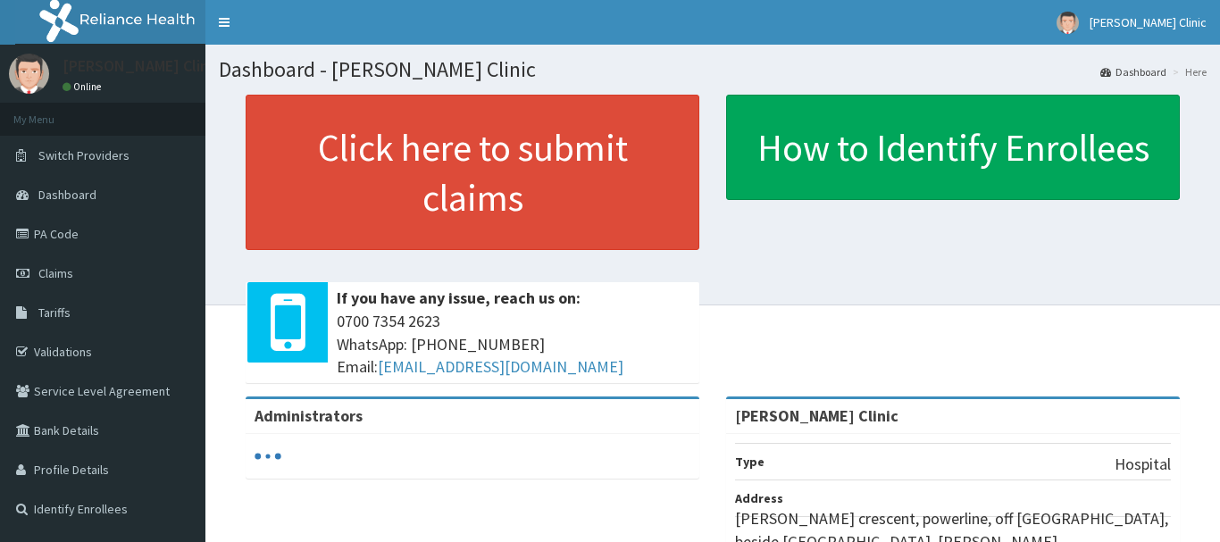 This screenshot has height=542, width=1220. I want to click on b: Type, so click(749, 462).